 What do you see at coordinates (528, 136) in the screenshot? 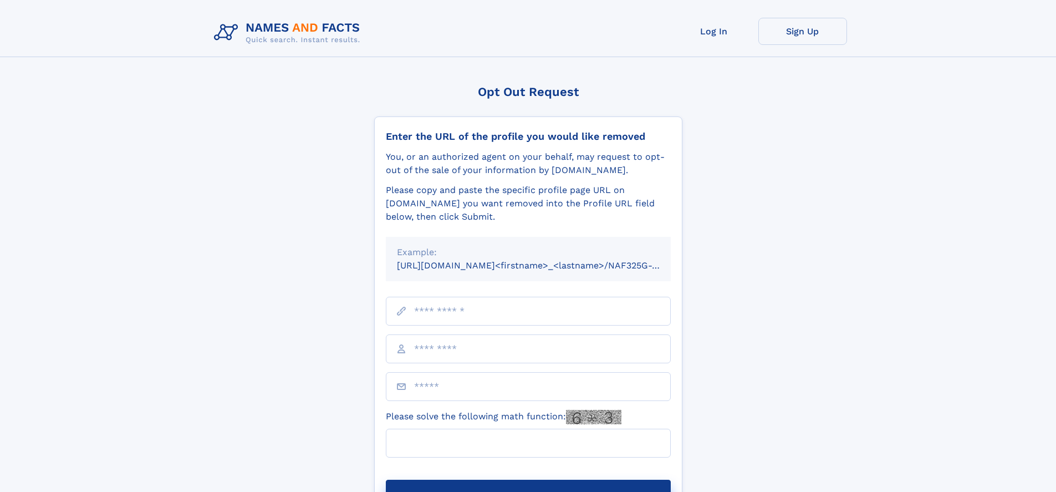
I see `div: Enter the URL of the profile you would like removed` at bounding box center [528, 136].